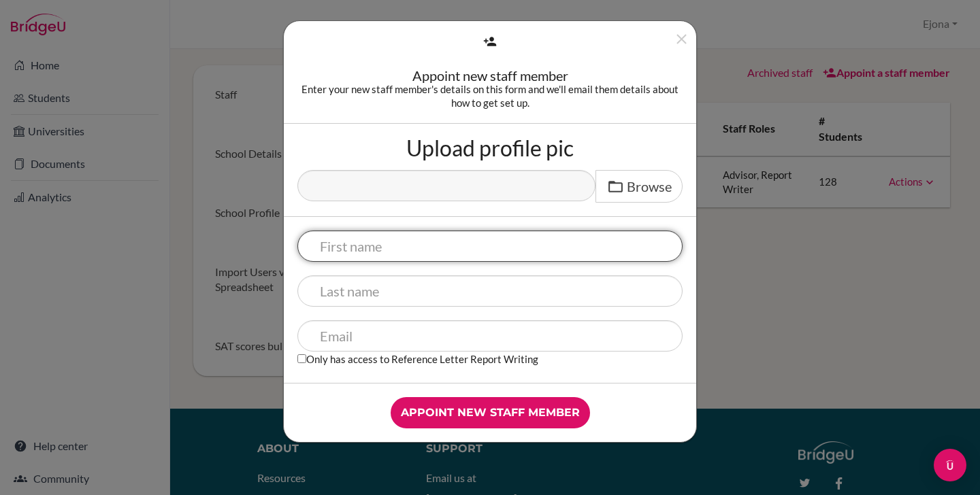 The image size is (980, 495). I want to click on input: Last name, so click(490, 291).